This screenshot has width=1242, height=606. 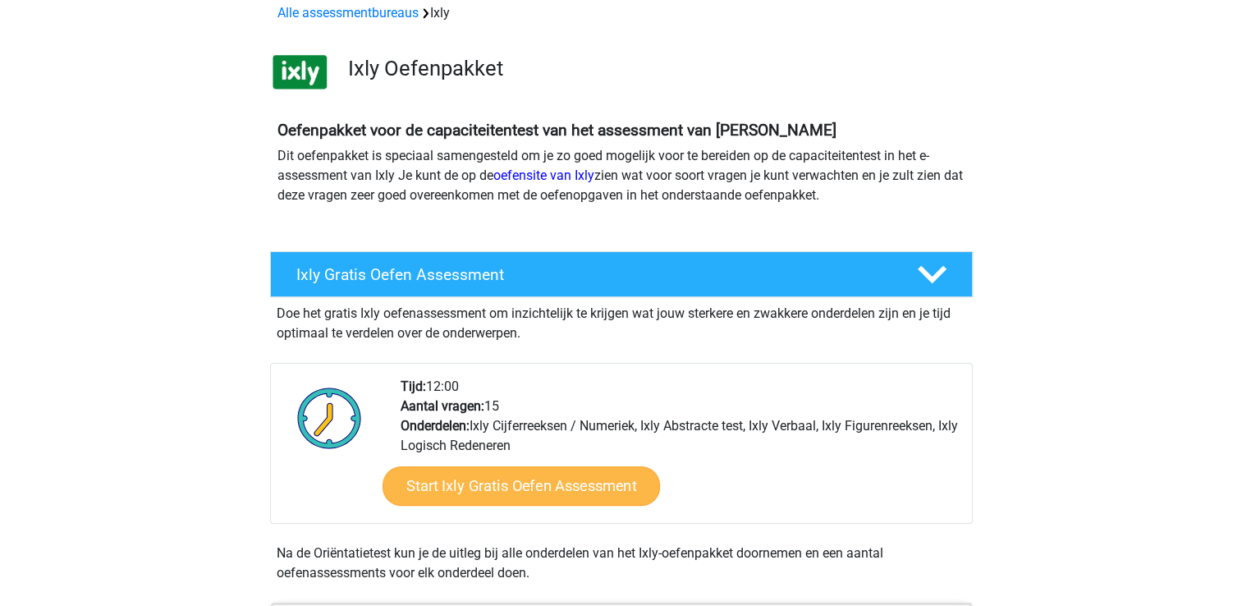 I want to click on h4: Ixly Gratis Oefen Assessment, so click(x=593, y=274).